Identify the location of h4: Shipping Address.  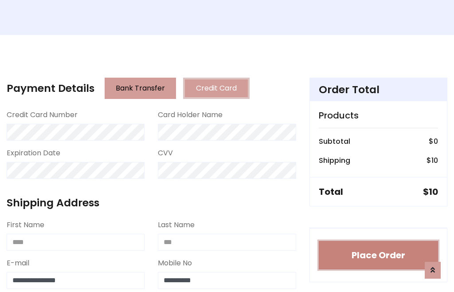
(151, 203).